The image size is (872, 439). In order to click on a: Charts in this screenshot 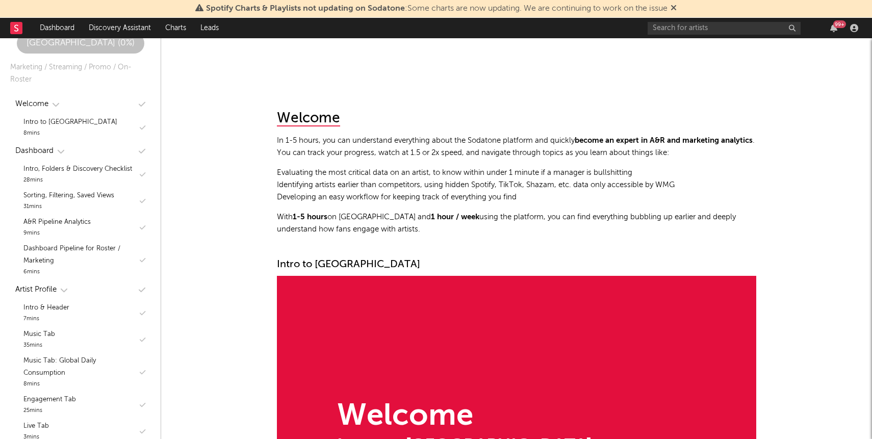, I will do `click(175, 28)`.